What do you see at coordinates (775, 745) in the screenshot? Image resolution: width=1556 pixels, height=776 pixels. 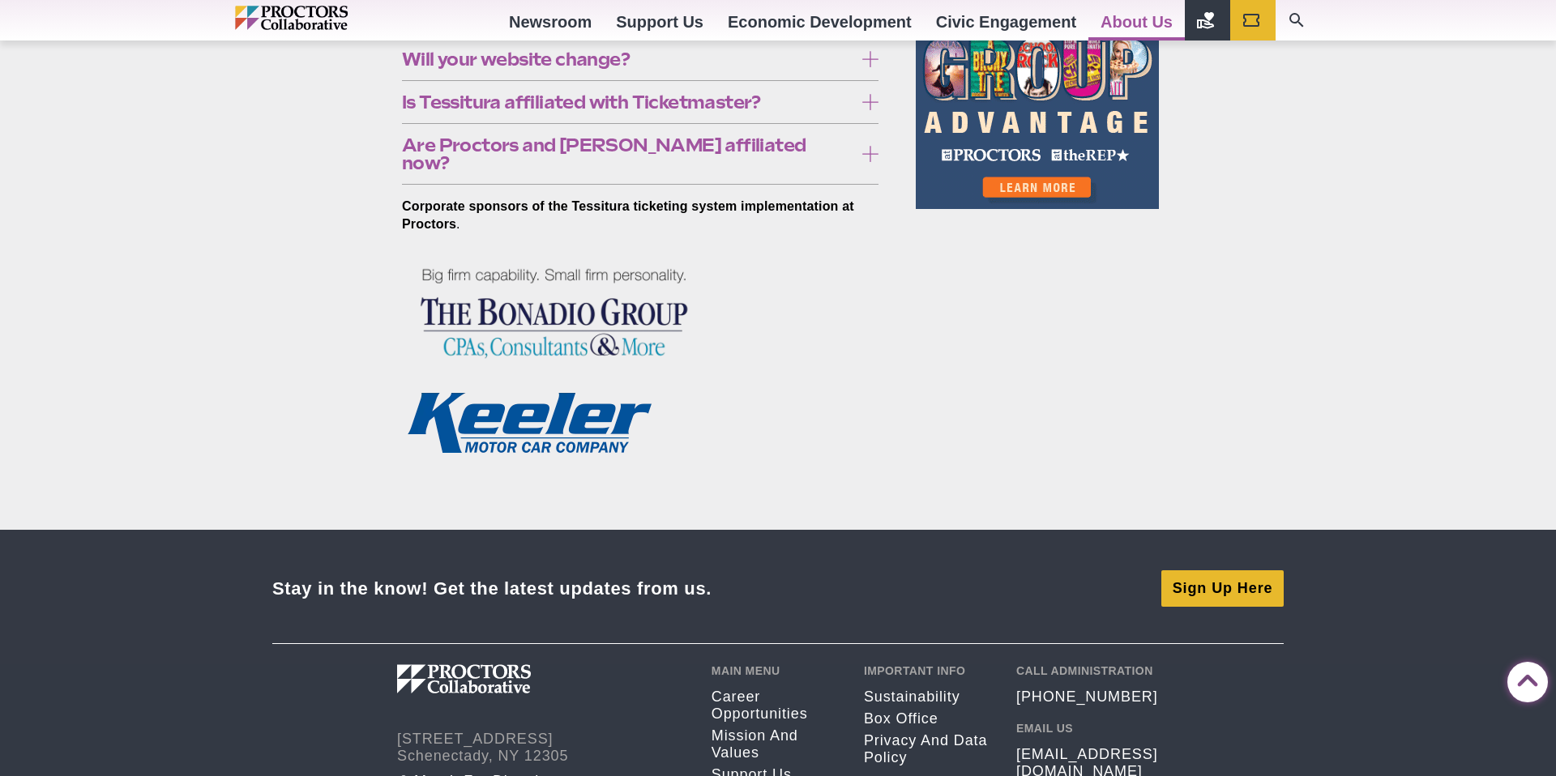 I see `a: Mission and Values` at bounding box center [775, 745].